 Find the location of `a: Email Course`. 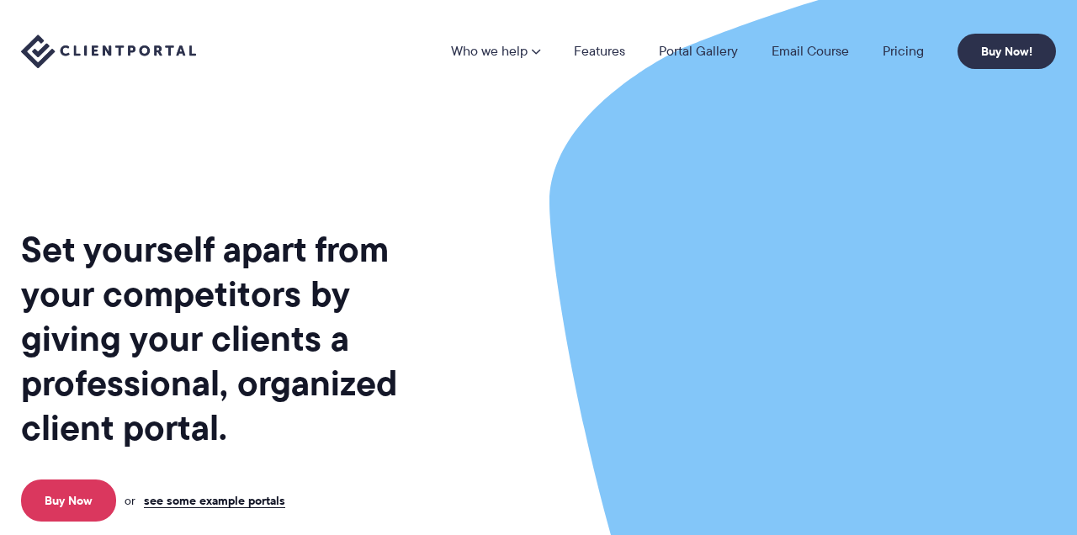

a: Email Course is located at coordinates (810, 51).